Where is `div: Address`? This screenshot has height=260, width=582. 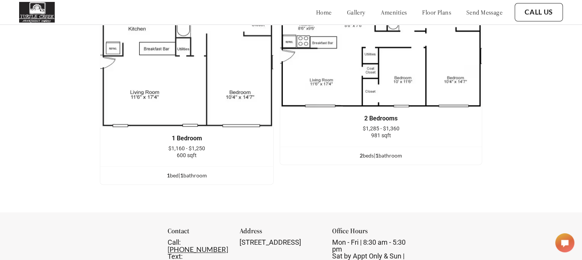
div: Address is located at coordinates (280, 233).